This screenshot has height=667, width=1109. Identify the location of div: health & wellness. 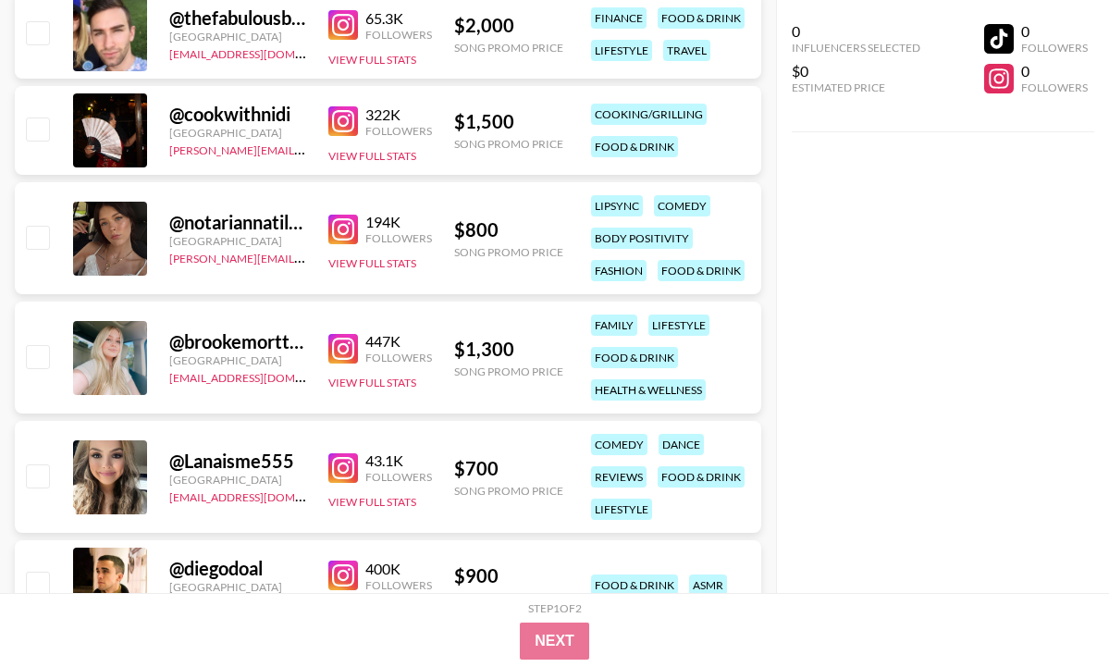
(648, 389).